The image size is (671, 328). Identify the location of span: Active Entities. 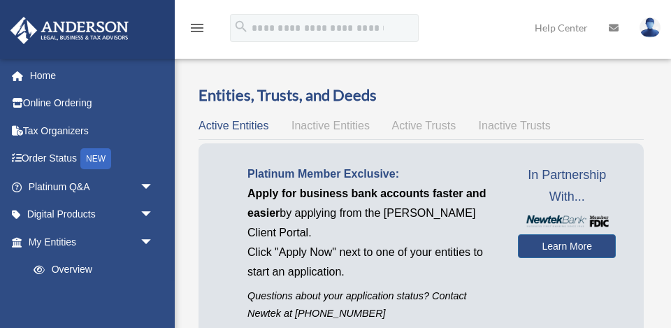
(233, 125).